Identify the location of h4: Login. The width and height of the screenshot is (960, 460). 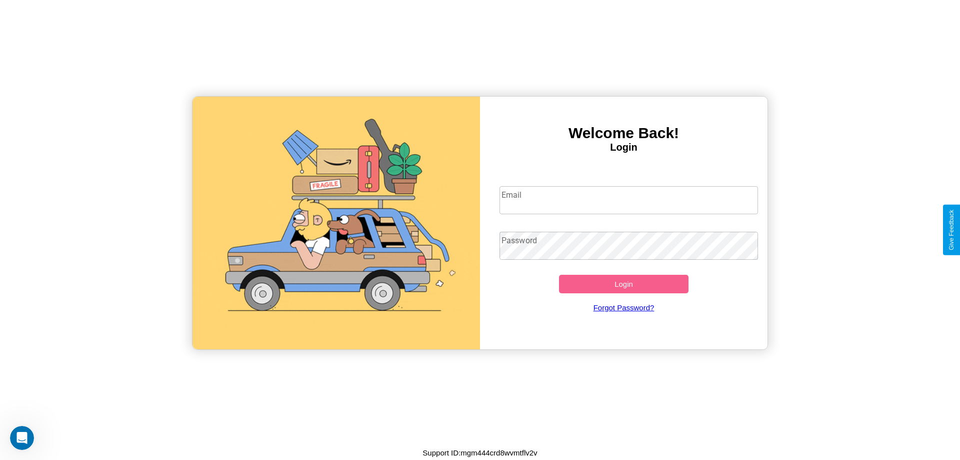
(624, 147).